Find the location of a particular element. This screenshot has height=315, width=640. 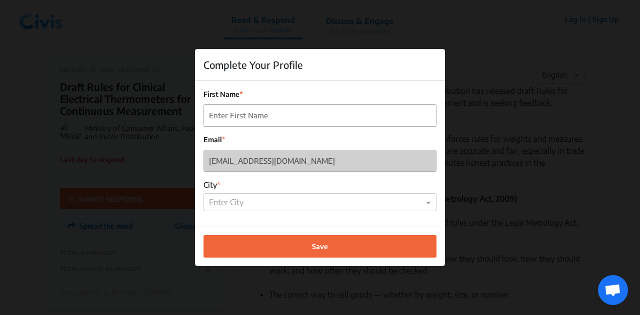

label: Email is located at coordinates (320, 139).